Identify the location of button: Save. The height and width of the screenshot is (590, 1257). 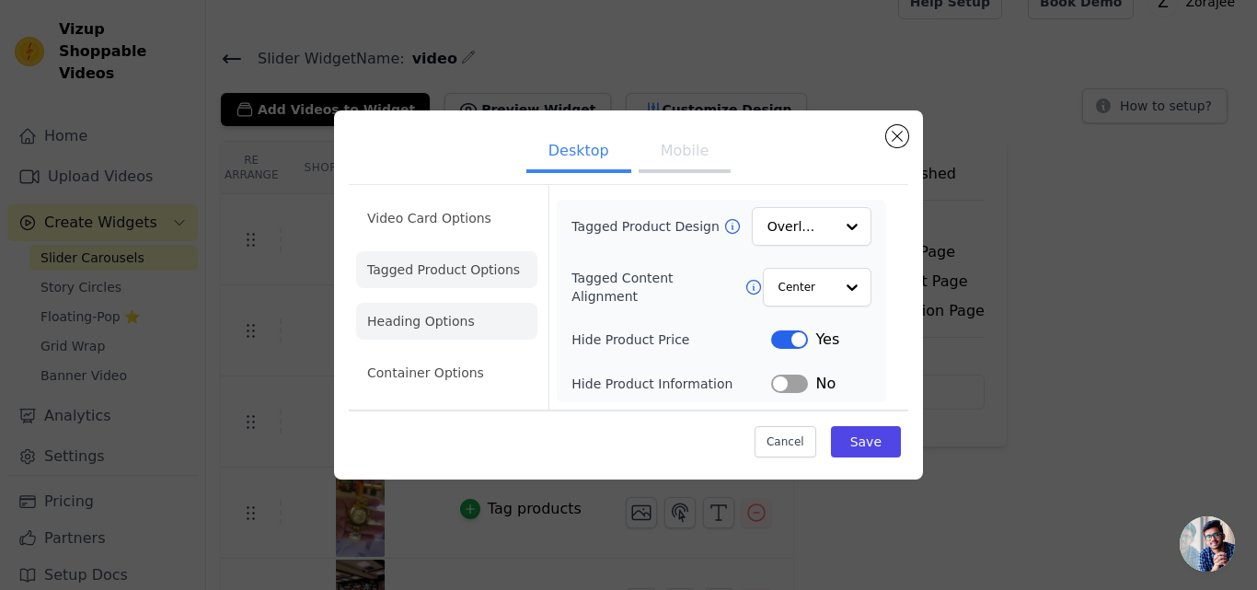
(866, 442).